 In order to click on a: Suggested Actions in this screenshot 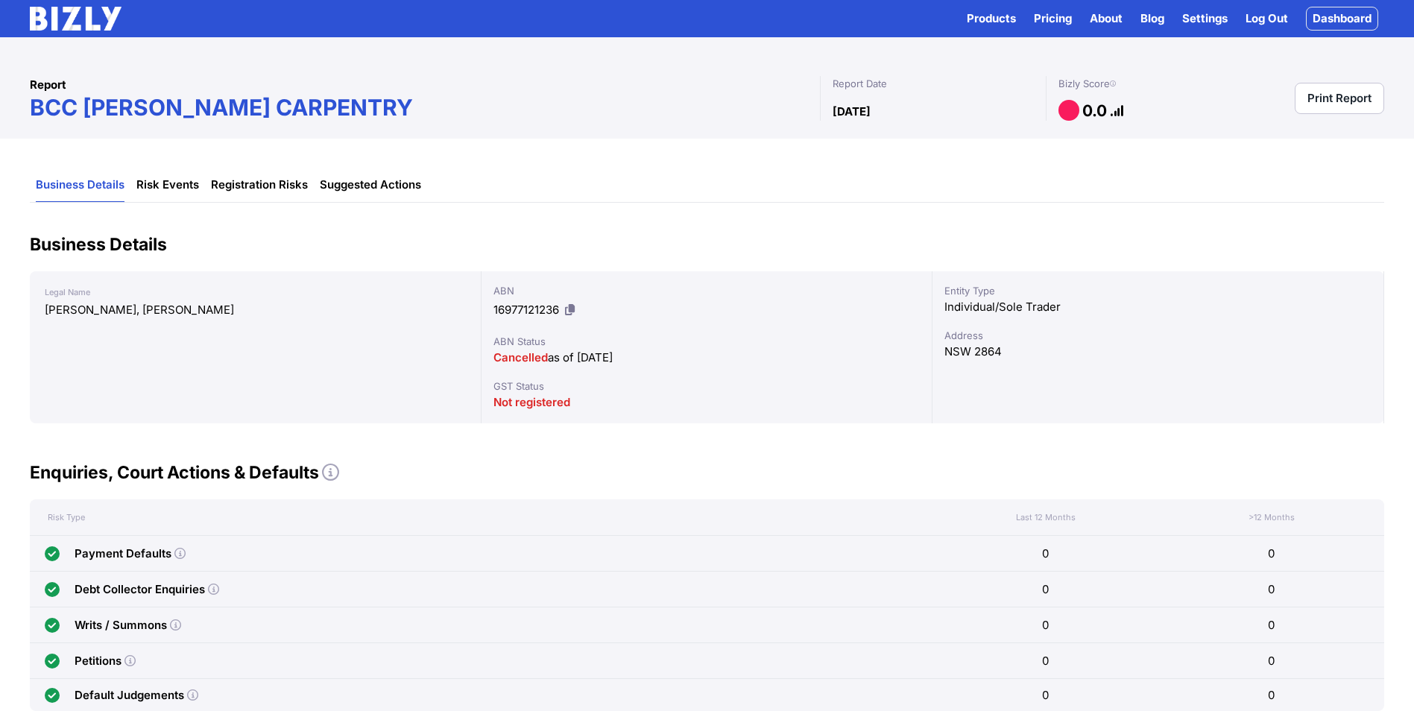, I will do `click(370, 185)`.